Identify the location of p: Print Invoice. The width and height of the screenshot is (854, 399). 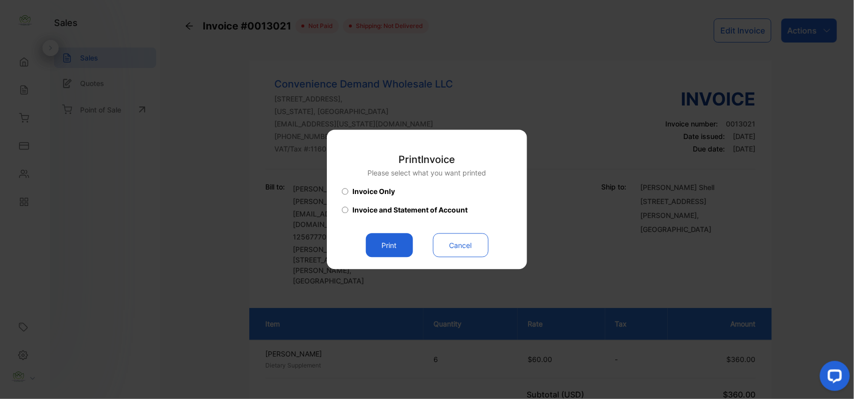
(427, 160).